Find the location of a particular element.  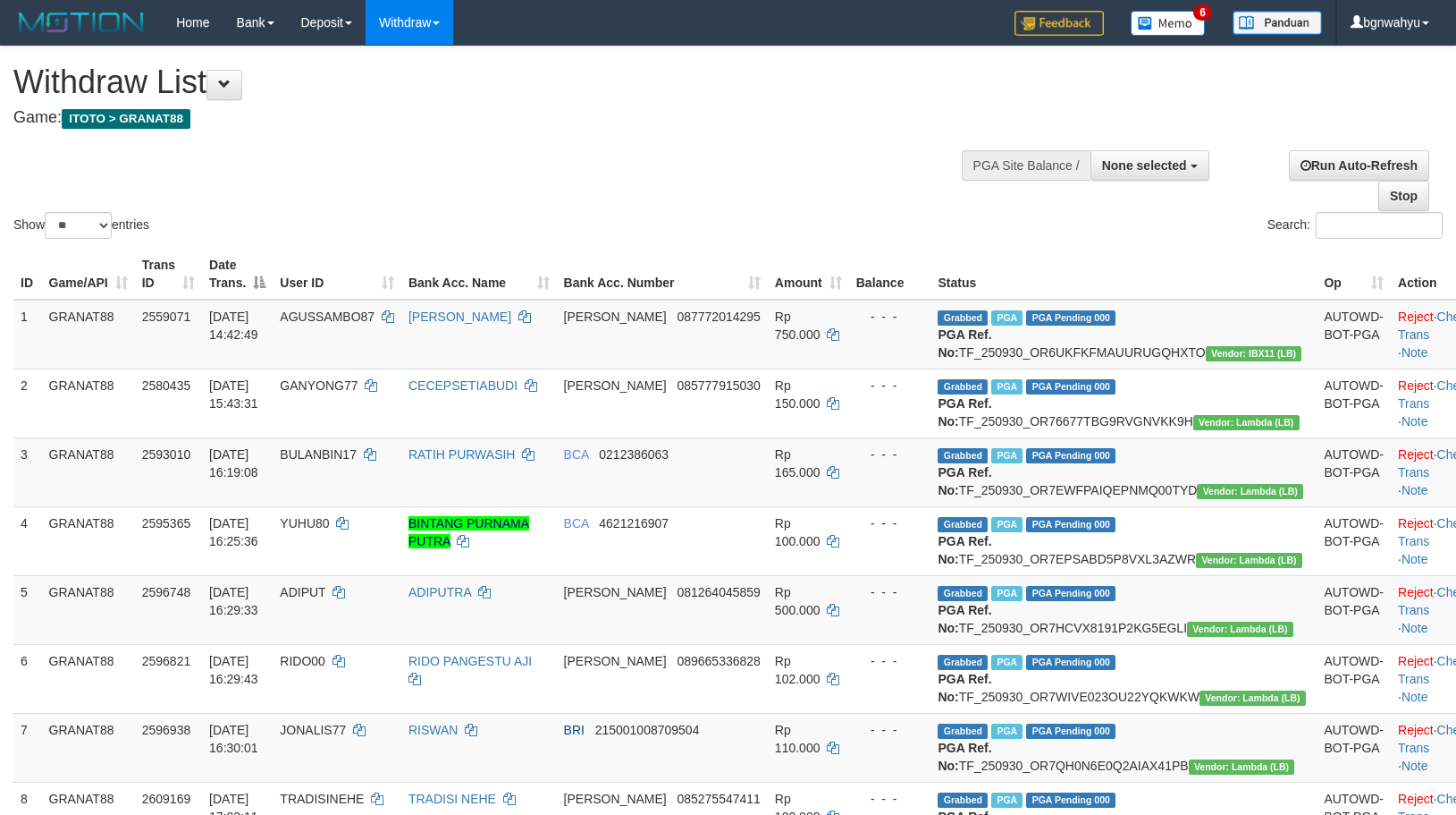

th: Trans ID: activate to sort column ascending is located at coordinates (168, 274).